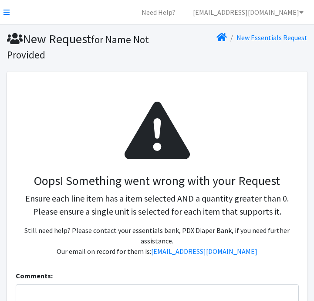  Describe the element at coordinates (159, 12) in the screenshot. I see `a: Need Help?` at that location.